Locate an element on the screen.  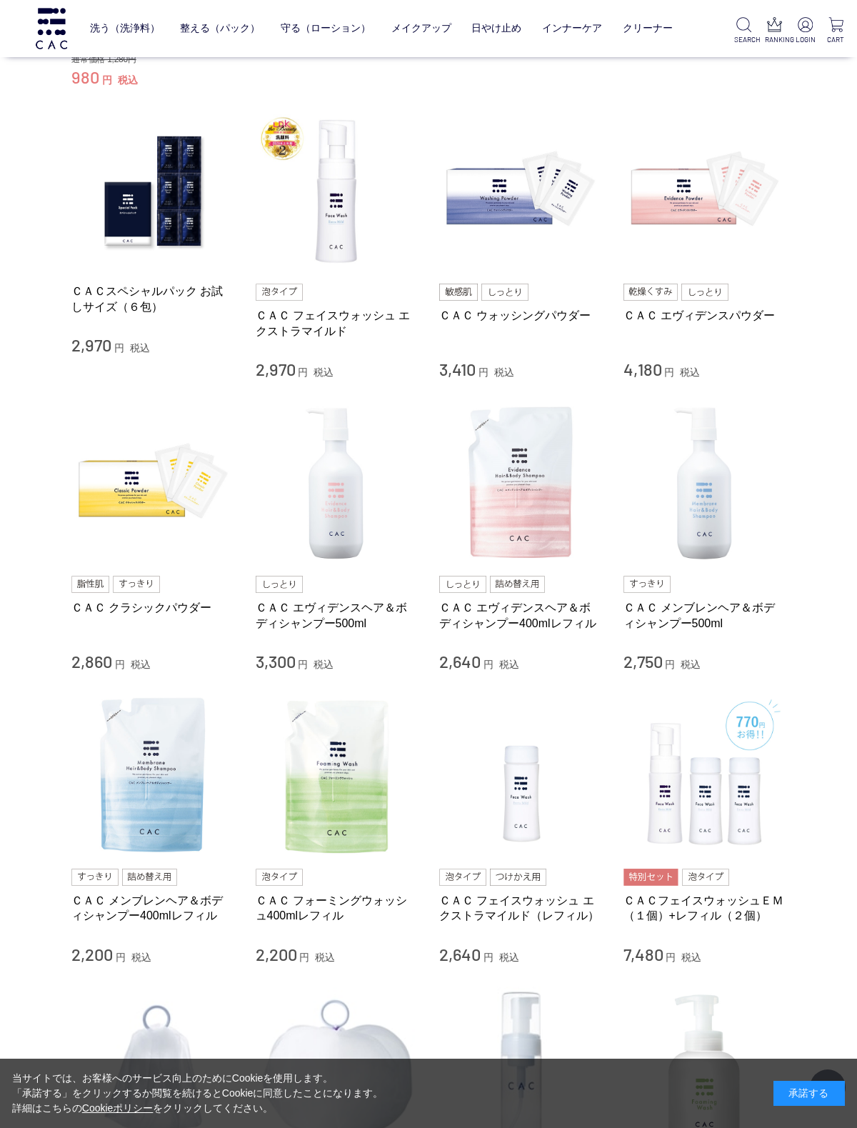
img: ＣＡＣ エヴィデンスヘア＆ボディシャンプー400mlレフィル is located at coordinates (521, 484).